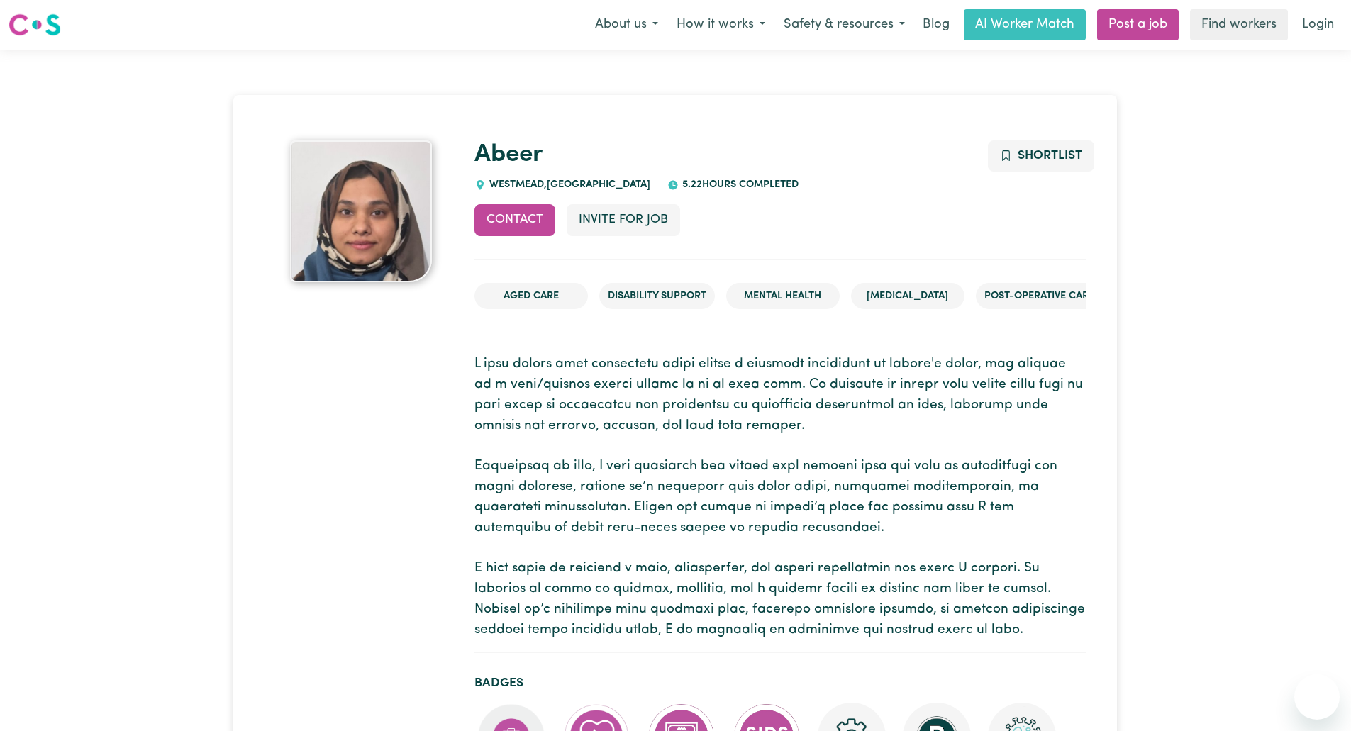 This screenshot has width=1351, height=731. Describe the element at coordinates (509, 155) in the screenshot. I see `a: Abeer` at that location.